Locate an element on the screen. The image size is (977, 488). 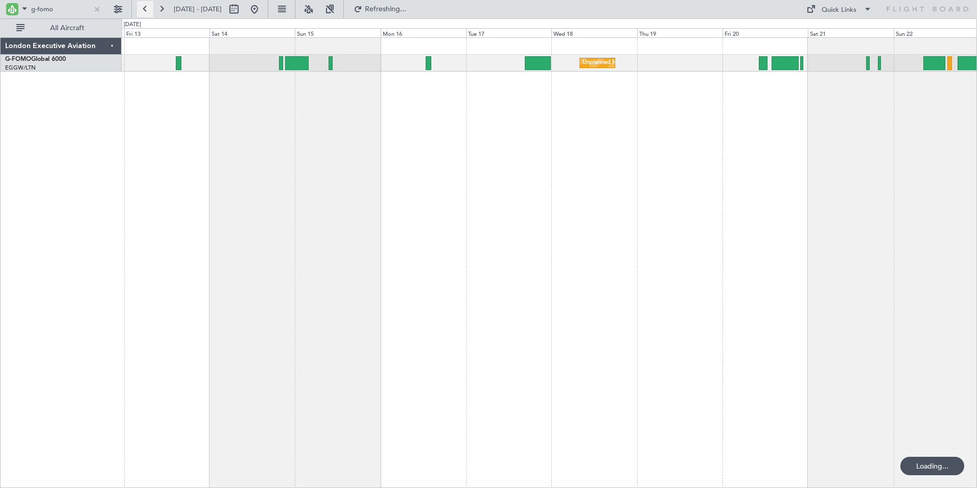
input: A/C (Reg. or Type) is located at coordinates (60, 9).